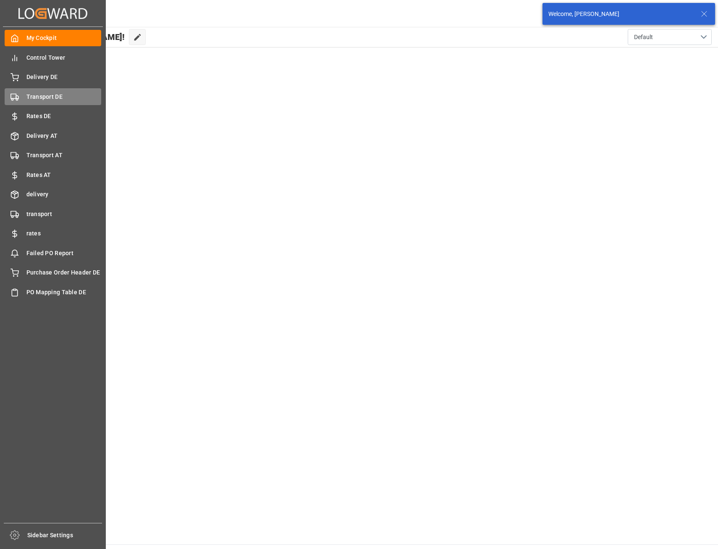  What do you see at coordinates (65, 535) in the screenshot?
I see `span: Sidebar Settings` at bounding box center [65, 535].